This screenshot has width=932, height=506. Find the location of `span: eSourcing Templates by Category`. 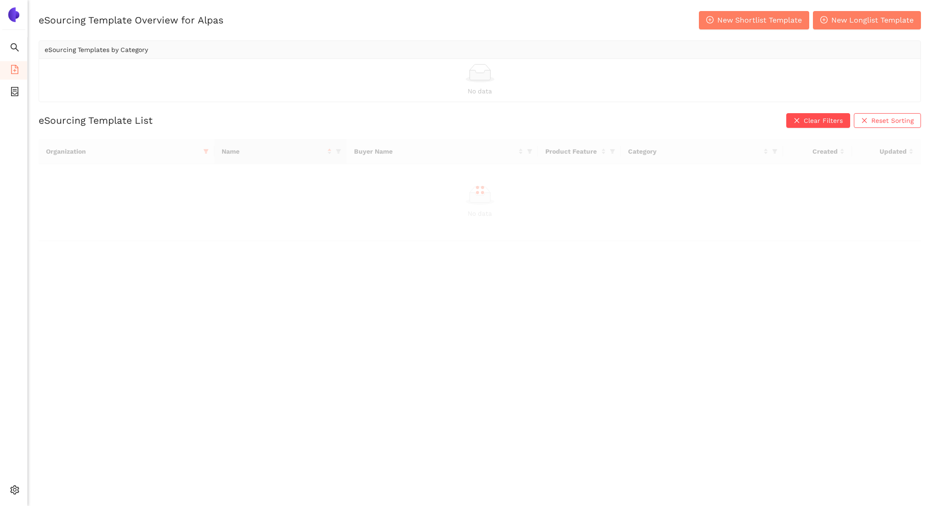

span: eSourcing Templates by Category is located at coordinates (96, 50).